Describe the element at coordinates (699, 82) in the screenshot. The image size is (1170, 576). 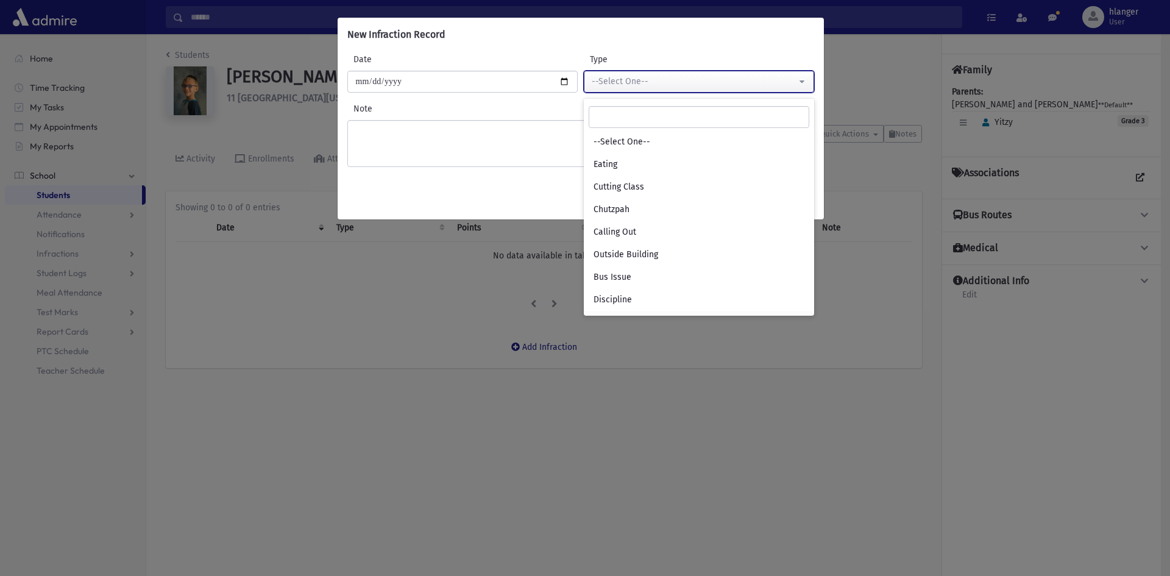
I see `button: --Select One--` at that location.